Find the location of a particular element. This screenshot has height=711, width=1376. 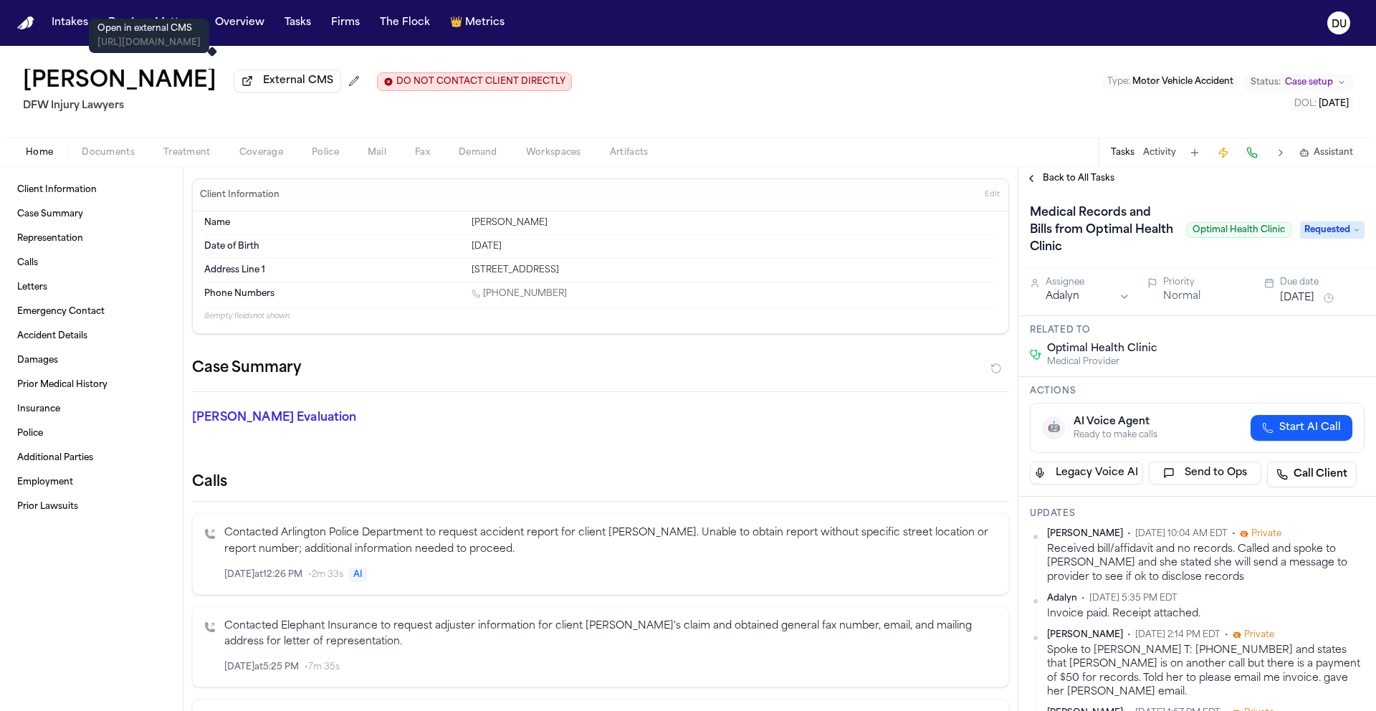

div: Invoice paid. Receipt attached. is located at coordinates (1205, 613).